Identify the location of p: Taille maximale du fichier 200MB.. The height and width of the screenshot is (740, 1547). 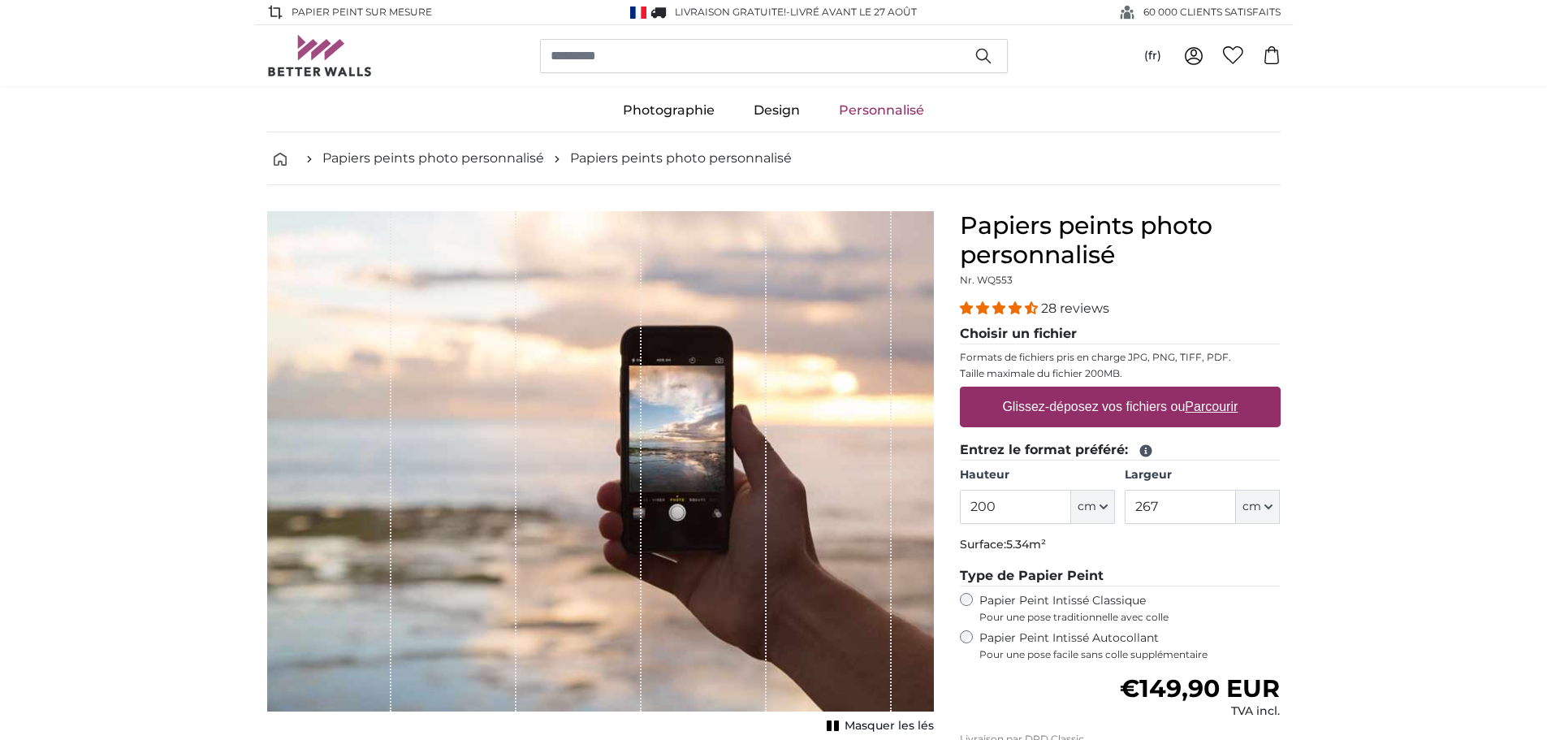
(1120, 374).